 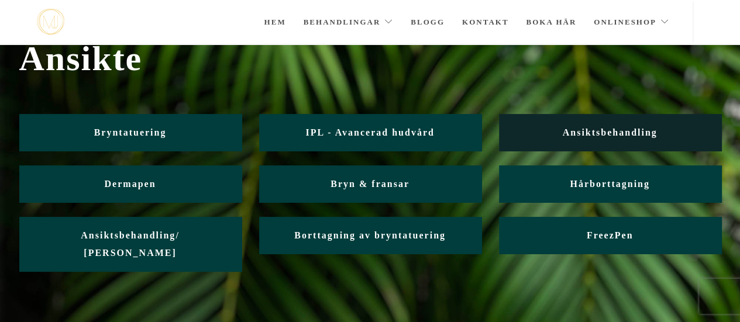 What do you see at coordinates (370, 235) in the screenshot?
I see `a: Borttagning av bryntatuering` at bounding box center [370, 235].